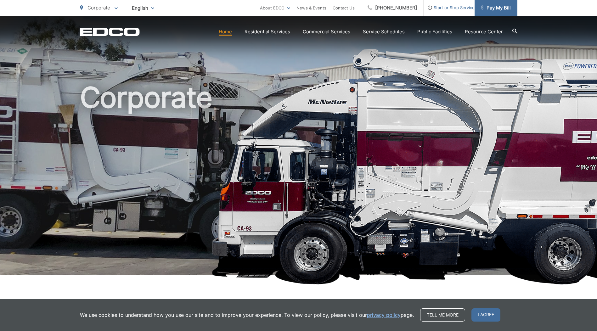 The width and height of the screenshot is (597, 331). I want to click on a: Residential Services, so click(267, 32).